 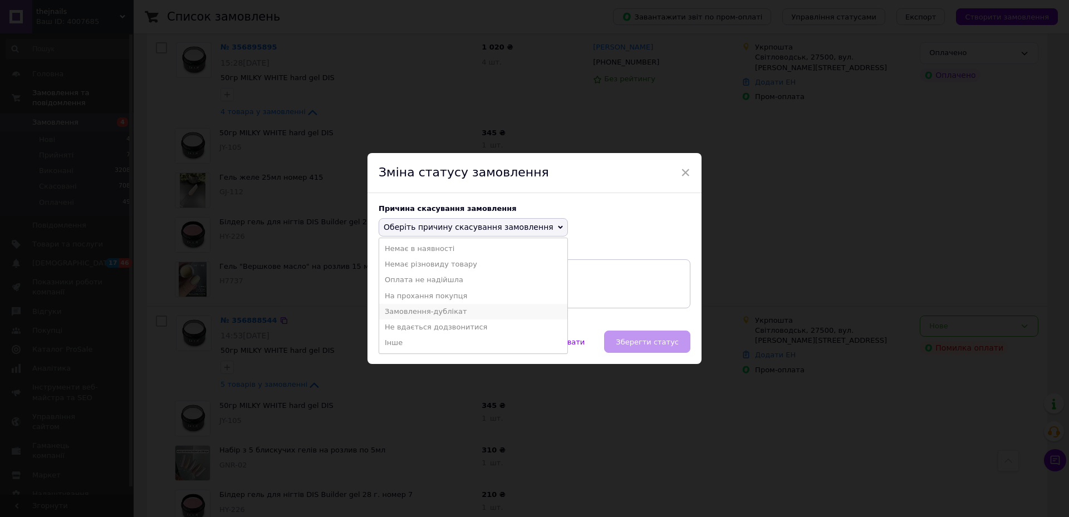 What do you see at coordinates (468, 227) in the screenshot?
I see `span: Оберіть причину скасування замовлення` at bounding box center [468, 227].